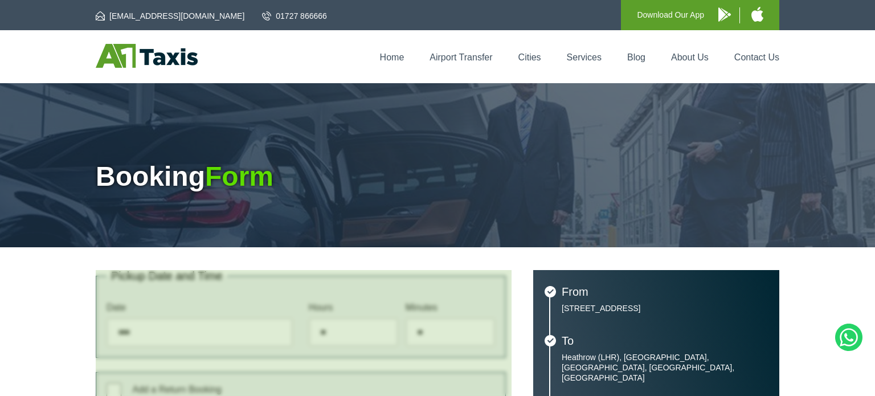  What do you see at coordinates (461, 57) in the screenshot?
I see `a: Airport Transfer` at bounding box center [461, 57].